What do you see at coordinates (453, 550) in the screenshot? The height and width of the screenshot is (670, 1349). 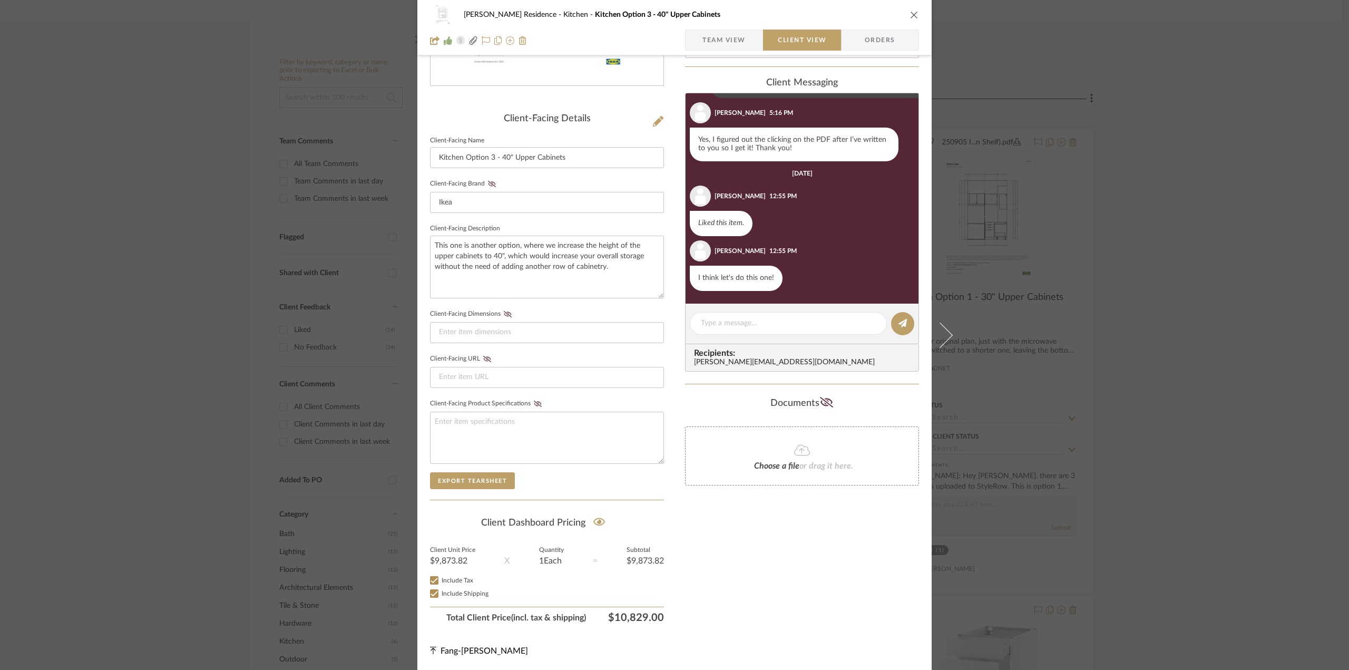 I see `label: Client Unit Price` at bounding box center [453, 550].